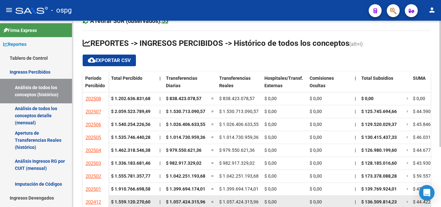 The image size is (441, 207). What do you see at coordinates (93, 125) in the screenshot?
I see `span: 202506` at bounding box center [93, 125].